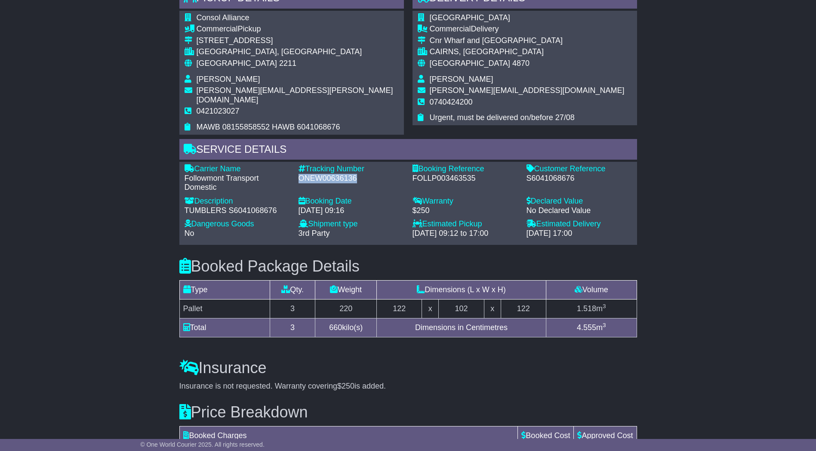  I want to click on span: 0421023027, so click(218, 111).